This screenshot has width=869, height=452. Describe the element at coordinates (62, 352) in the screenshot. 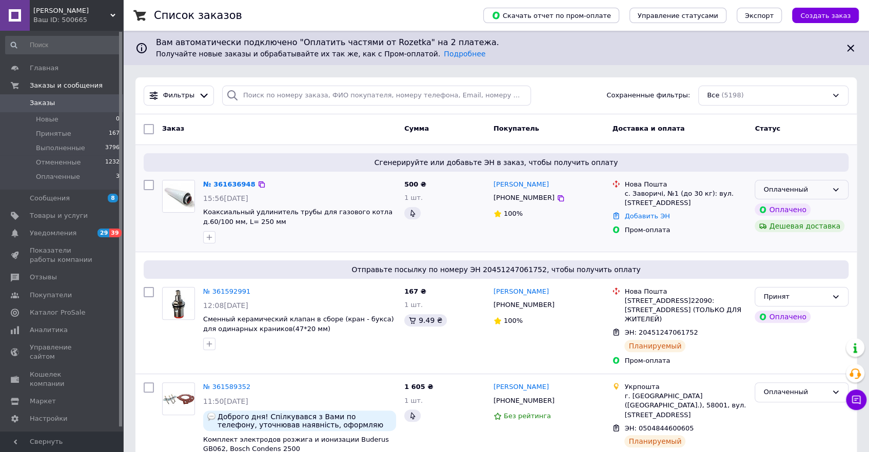

I see `span: Управление сайтом` at that location.